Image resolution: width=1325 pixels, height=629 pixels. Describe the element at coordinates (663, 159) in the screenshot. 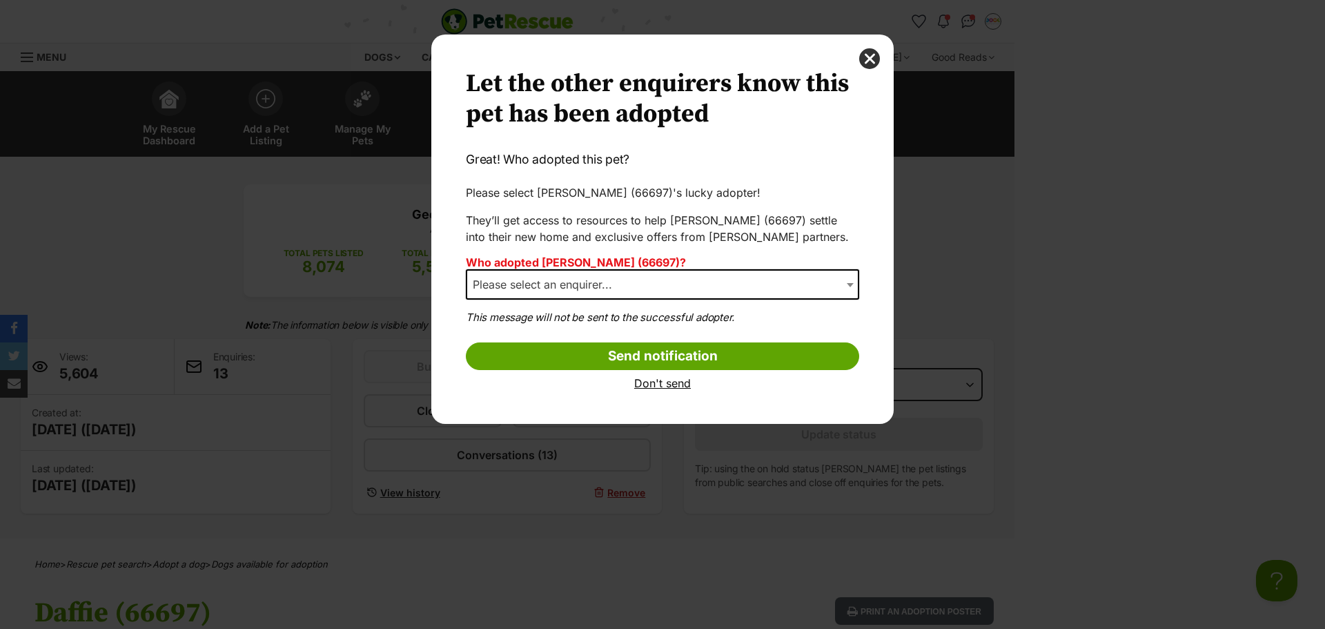

I see `p: Great! Who adopted this pet?` at that location.